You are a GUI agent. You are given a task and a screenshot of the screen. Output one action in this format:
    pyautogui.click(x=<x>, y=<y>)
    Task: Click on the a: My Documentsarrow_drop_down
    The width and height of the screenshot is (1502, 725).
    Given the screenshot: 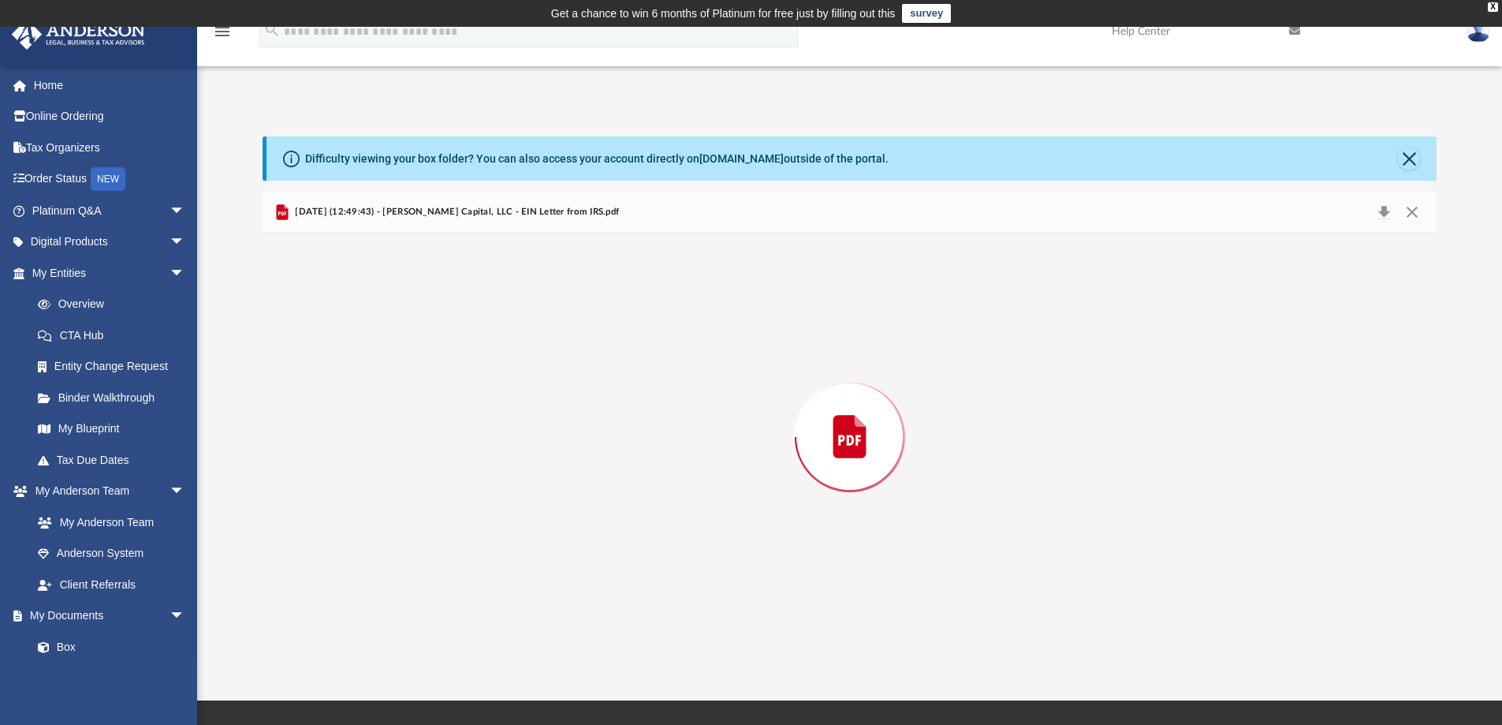 What is the action you would take?
    pyautogui.click(x=106, y=616)
    